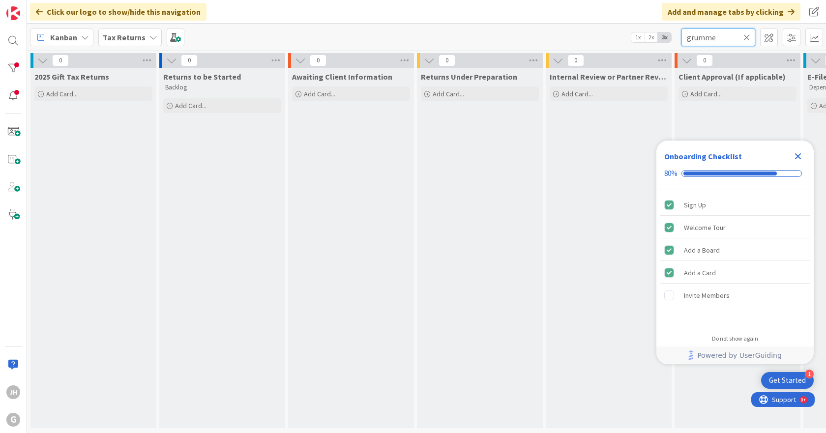  What do you see at coordinates (798, 156) in the screenshot?
I see `div: Close Checklist` at bounding box center [798, 156].